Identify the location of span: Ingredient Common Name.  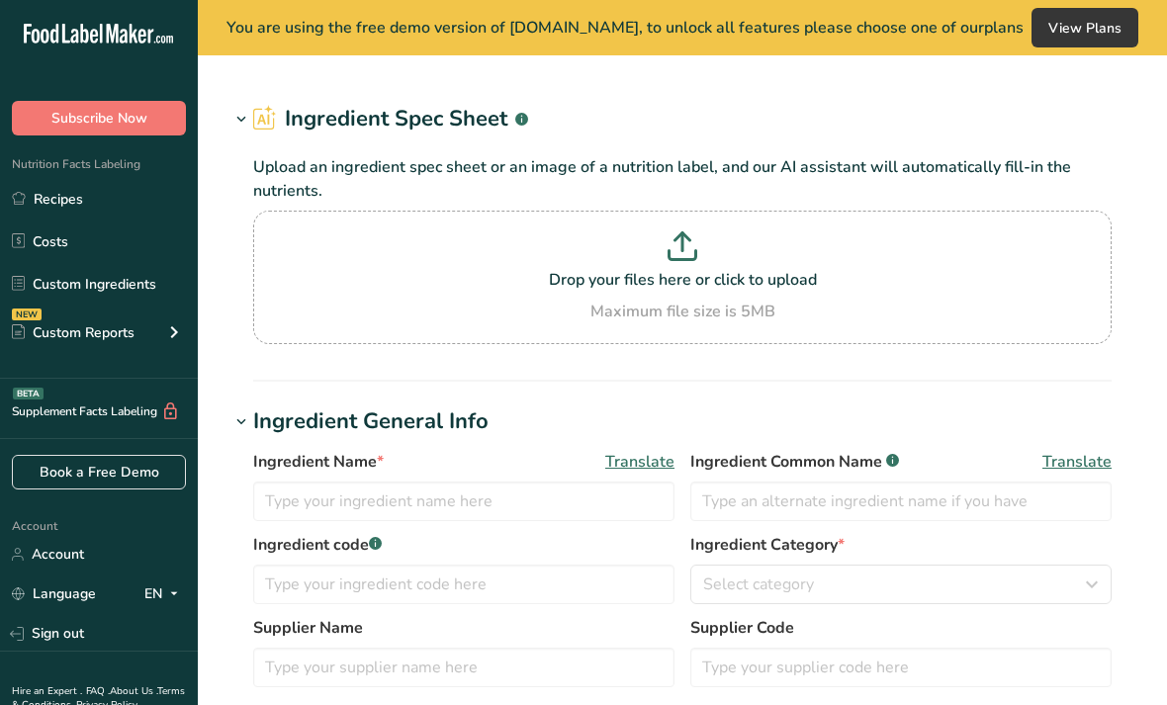
(794, 462).